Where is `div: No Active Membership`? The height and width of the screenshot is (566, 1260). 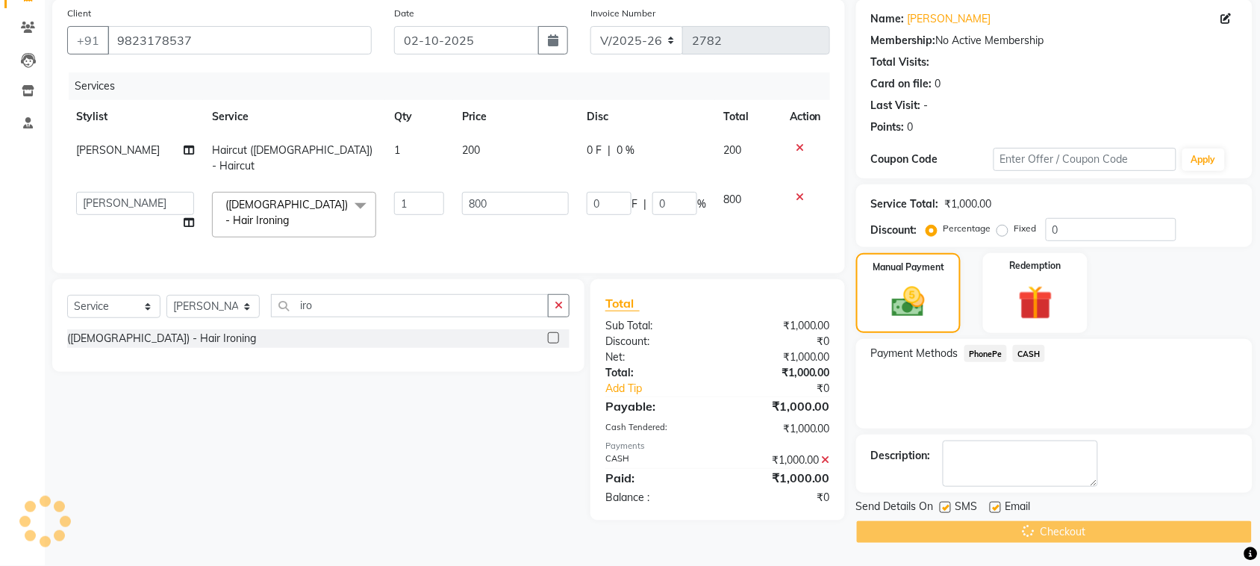 div: No Active Membership is located at coordinates (1054, 40).